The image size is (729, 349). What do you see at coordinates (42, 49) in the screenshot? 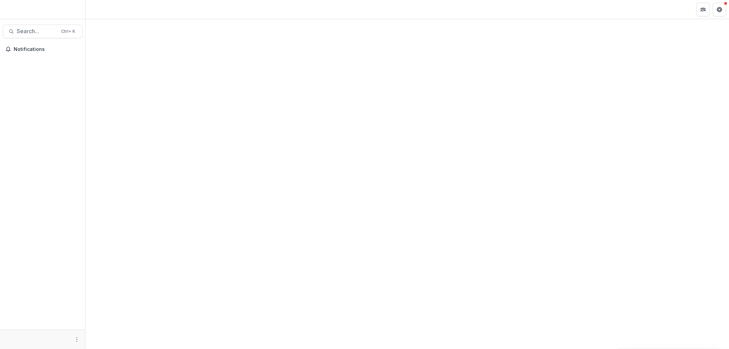
I see `button: Notifications` at bounding box center [42, 49].